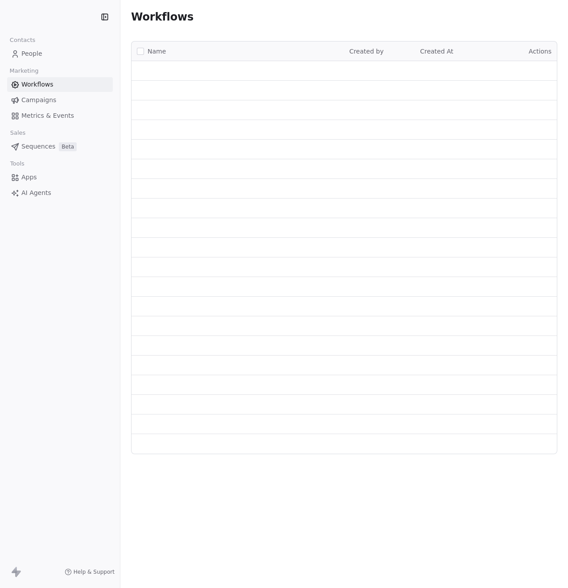  Describe the element at coordinates (94, 572) in the screenshot. I see `span: Help & Support` at that location.